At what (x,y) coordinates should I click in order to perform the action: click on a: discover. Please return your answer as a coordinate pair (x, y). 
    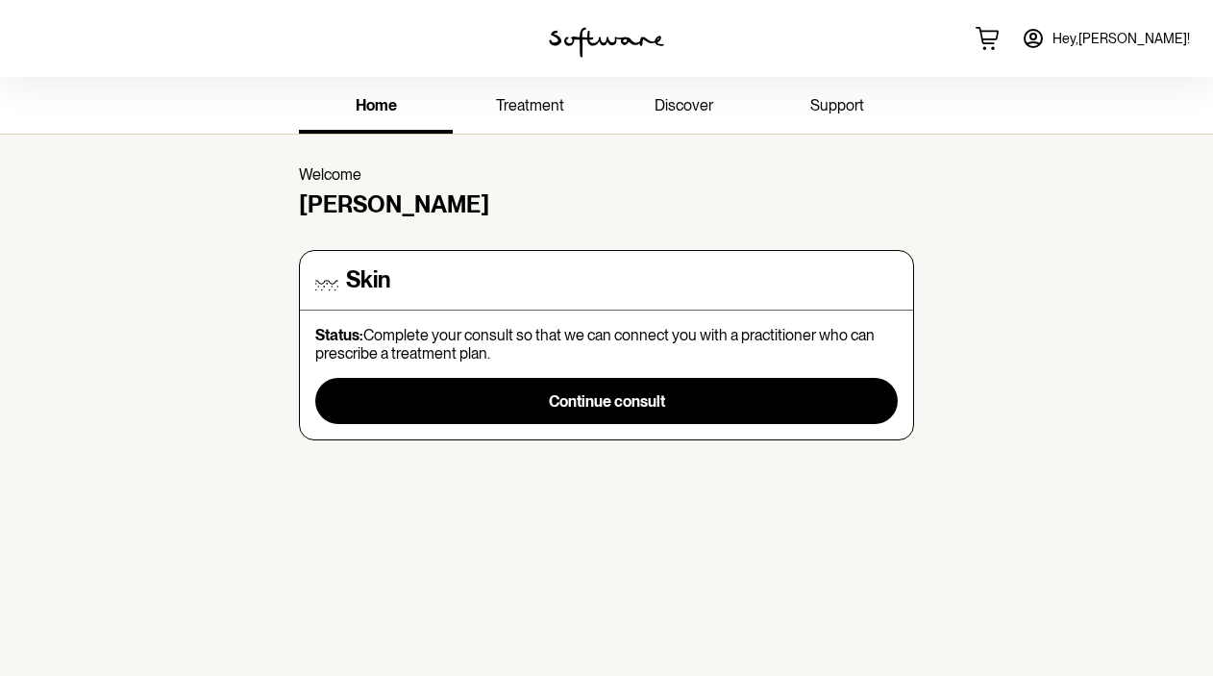
    Looking at the image, I should click on (683, 107).